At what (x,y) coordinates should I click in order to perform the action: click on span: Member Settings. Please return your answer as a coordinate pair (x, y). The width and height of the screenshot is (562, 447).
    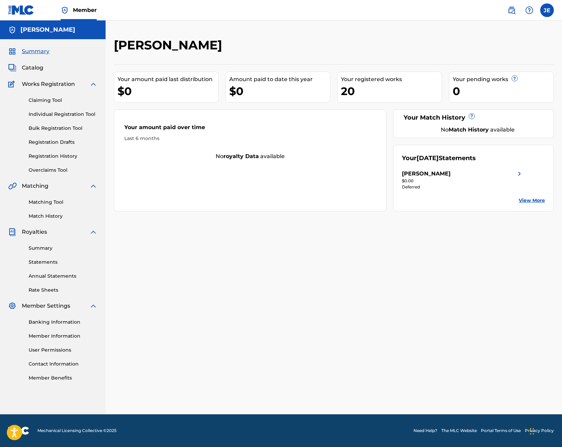
    Looking at the image, I should click on (46, 306).